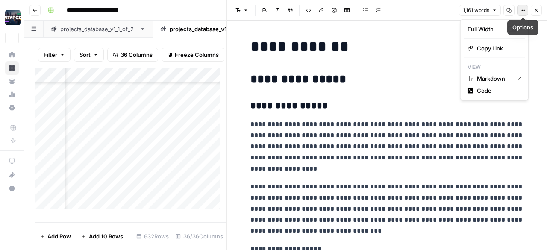 This screenshot has width=547, height=250. What do you see at coordinates (136, 55) in the screenshot?
I see `span: 36 Columns` at bounding box center [136, 55].